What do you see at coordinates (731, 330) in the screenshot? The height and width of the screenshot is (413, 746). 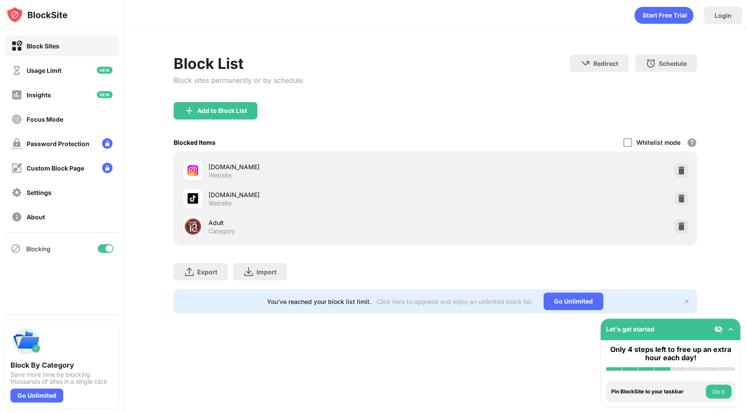 I see `img: omni-setup-toggle.svg` at bounding box center [731, 330].